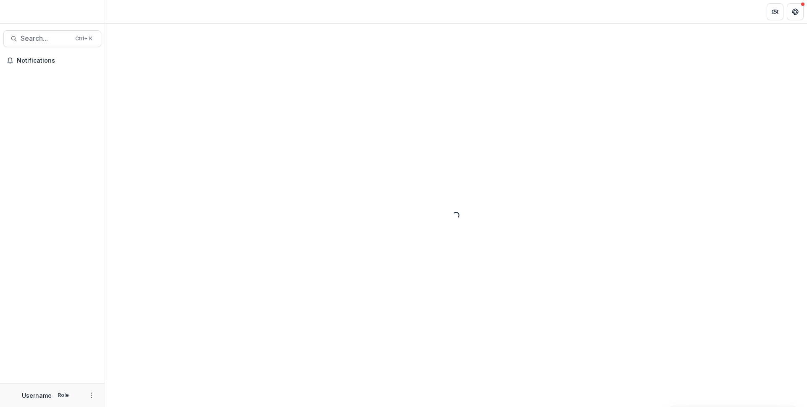  What do you see at coordinates (57, 61) in the screenshot?
I see `span: Notifications` at bounding box center [57, 61].